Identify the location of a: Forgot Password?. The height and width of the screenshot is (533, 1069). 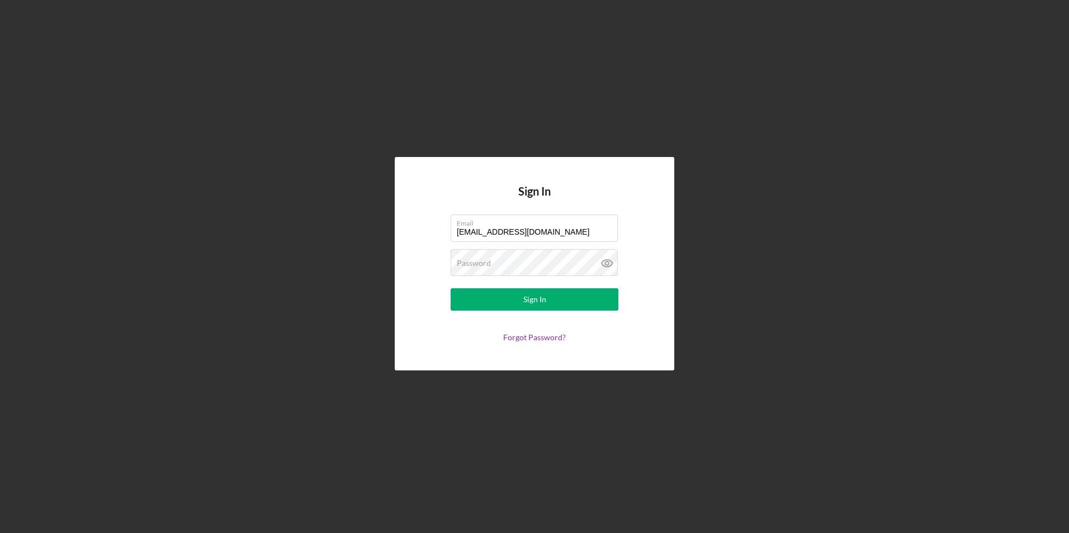
(535, 337).